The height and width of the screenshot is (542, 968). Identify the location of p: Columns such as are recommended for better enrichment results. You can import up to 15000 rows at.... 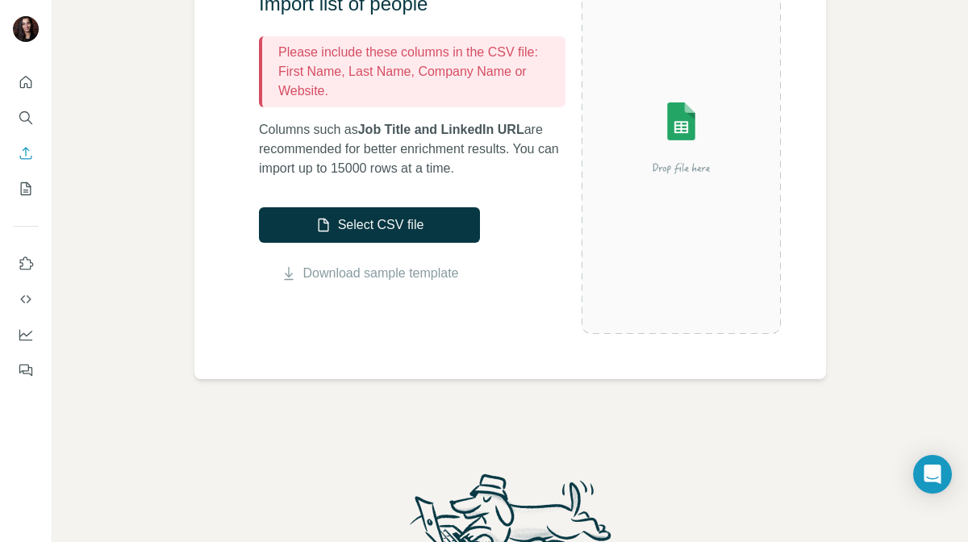
(420, 149).